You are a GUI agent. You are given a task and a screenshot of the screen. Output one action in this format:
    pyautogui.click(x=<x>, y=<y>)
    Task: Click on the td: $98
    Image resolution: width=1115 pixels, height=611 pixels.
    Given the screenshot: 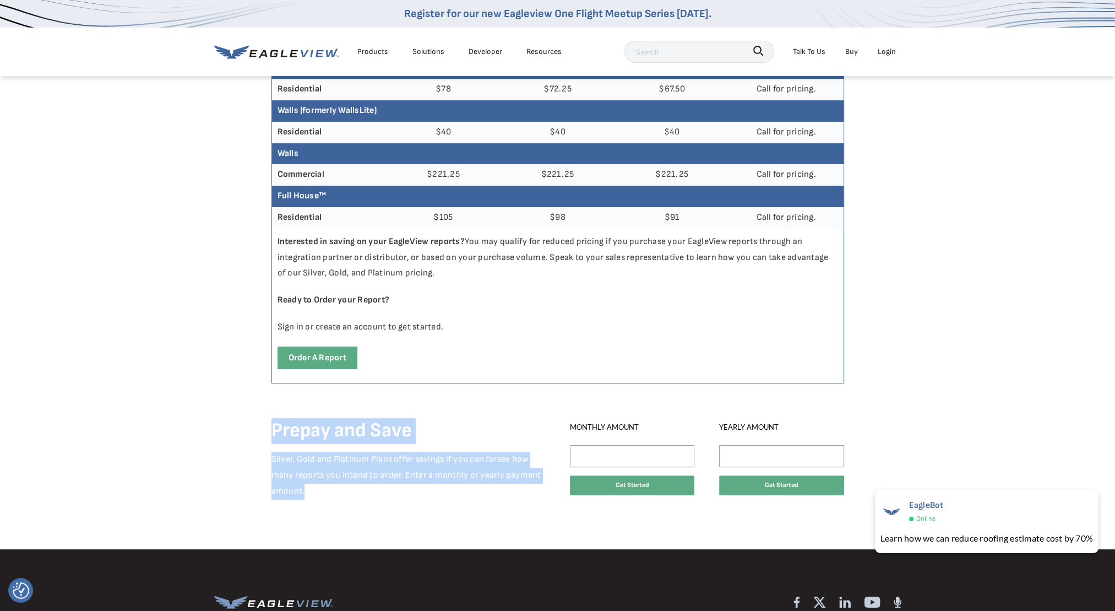 What is the action you would take?
    pyautogui.click(x=558, y=218)
    